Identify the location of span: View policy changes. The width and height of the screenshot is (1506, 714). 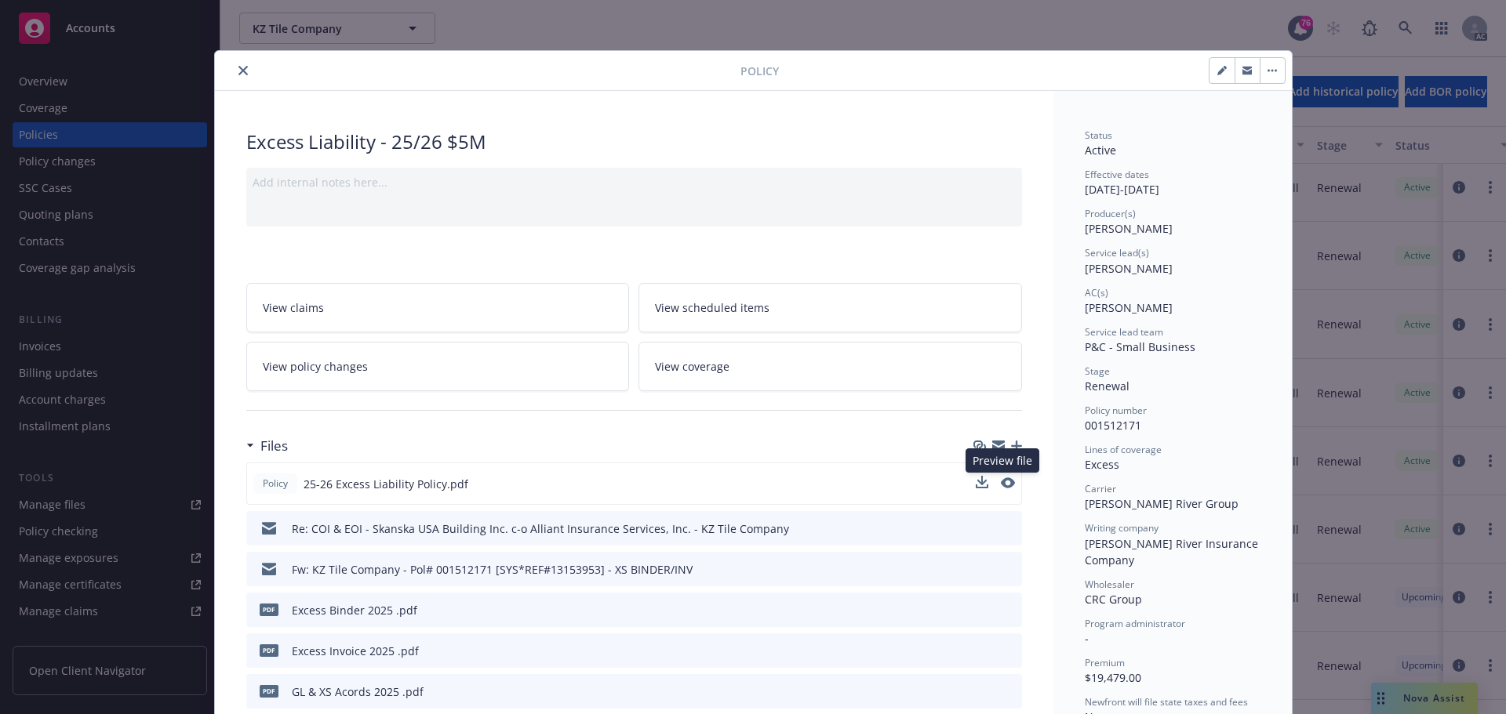
(315, 366).